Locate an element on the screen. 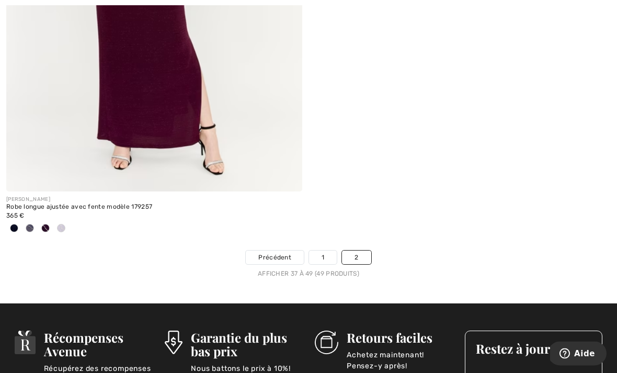  p: Achetez maintenant! Pensez-y après! is located at coordinates (399, 360).